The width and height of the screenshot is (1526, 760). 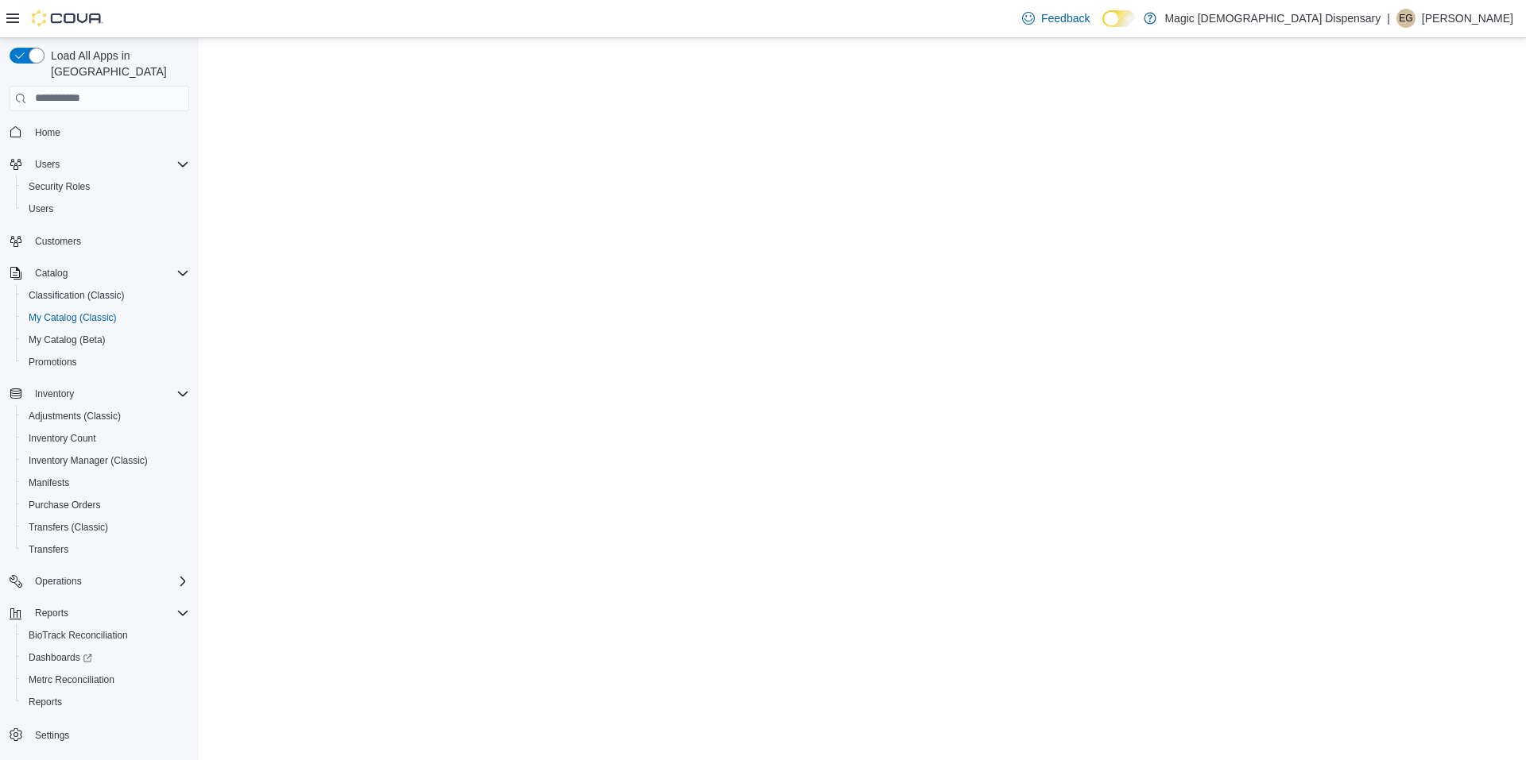 I want to click on span: Adjustments (Classic), so click(x=106, y=416).